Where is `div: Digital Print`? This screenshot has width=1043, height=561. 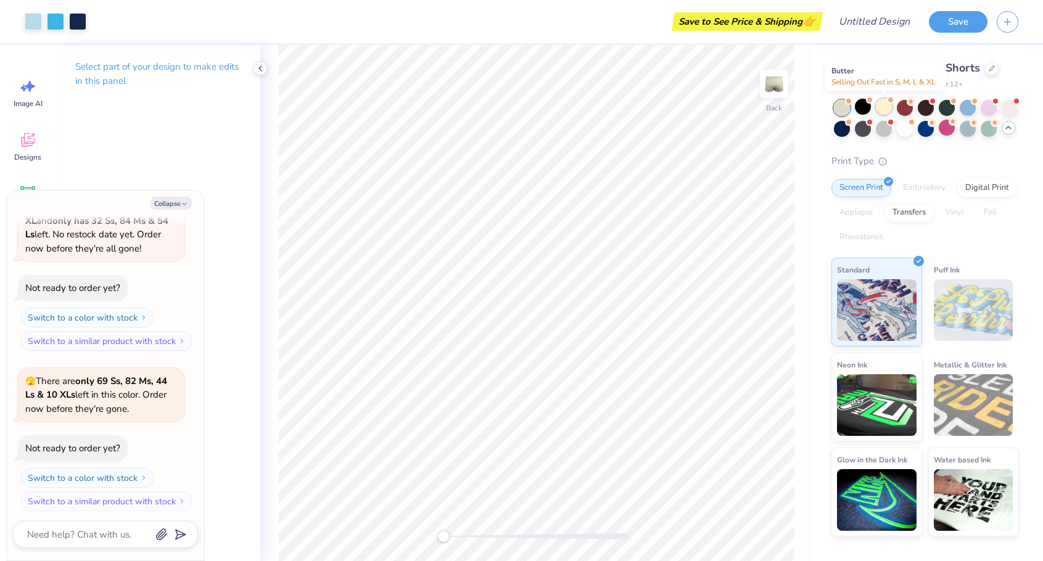 div: Digital Print is located at coordinates (986, 188).